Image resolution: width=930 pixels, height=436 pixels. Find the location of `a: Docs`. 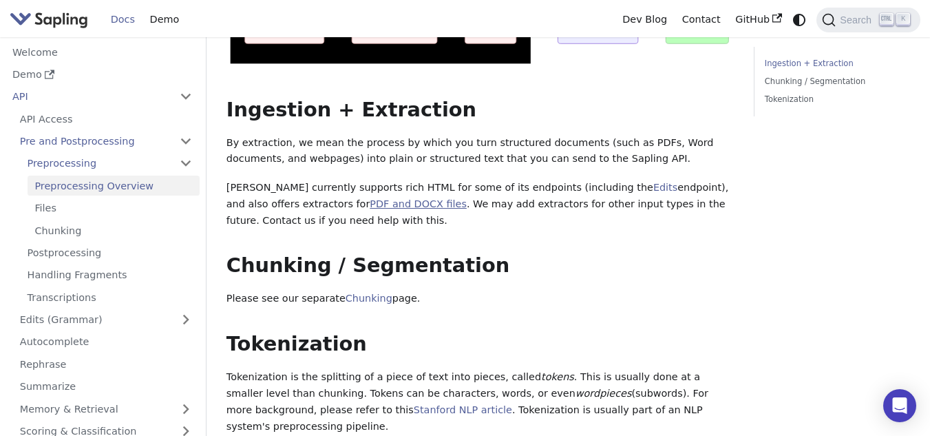

a: Docs is located at coordinates (123, 19).